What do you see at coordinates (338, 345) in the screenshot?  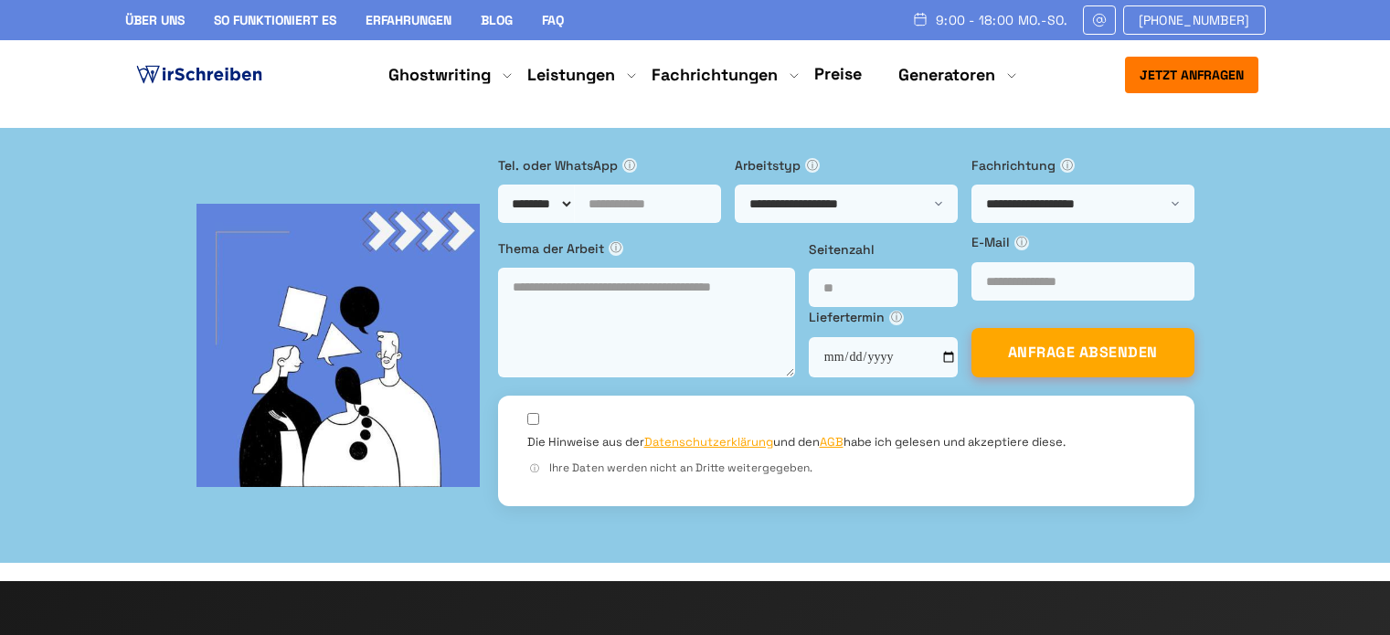 I see `img: bg` at bounding box center [338, 345].